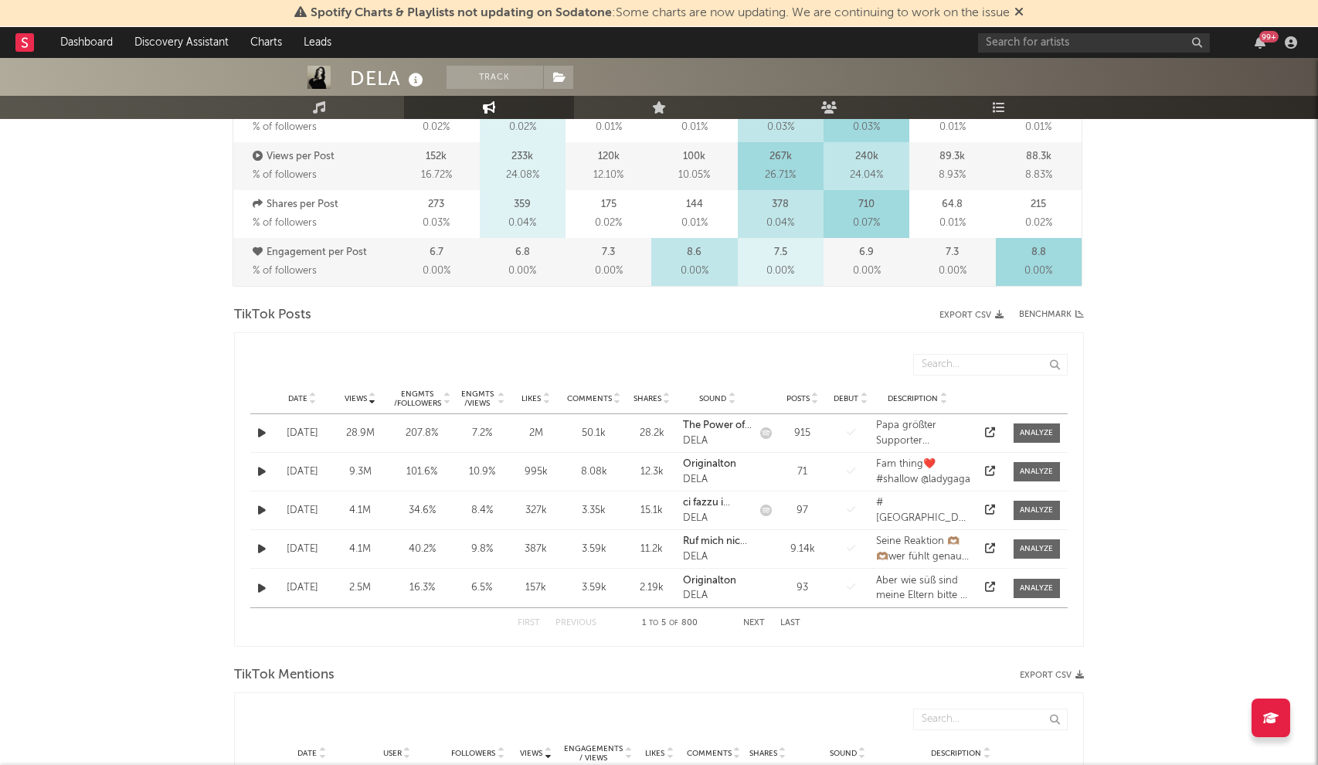 The width and height of the screenshot is (1318, 765). What do you see at coordinates (718, 588) in the screenshot?
I see `a: OriginaltonDELA` at bounding box center [718, 588].